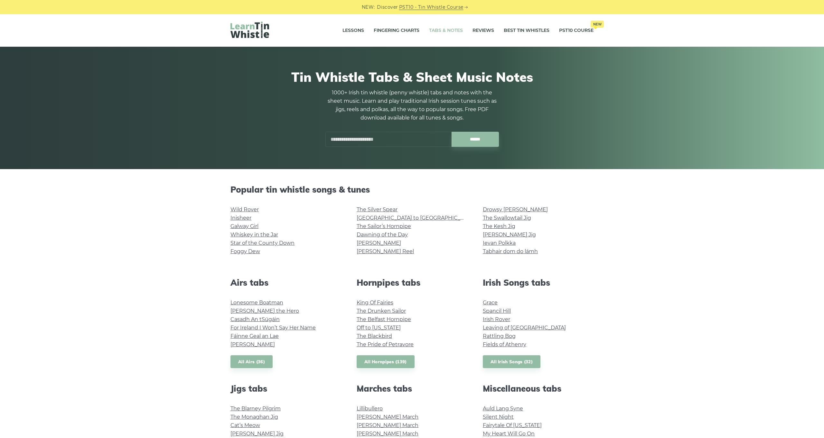 This screenshot has width=824, height=438. I want to click on h2: Jigs tabs, so click(286, 388).